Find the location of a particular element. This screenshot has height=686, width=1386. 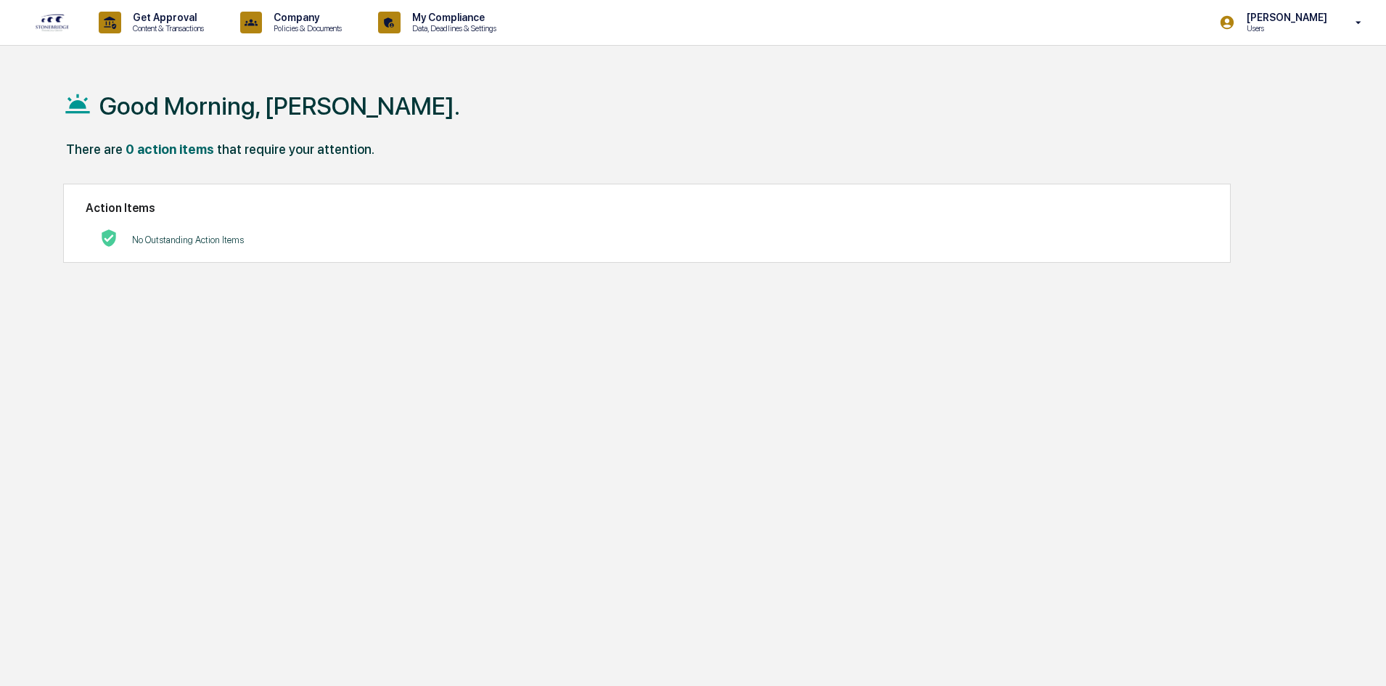

p: Policies & Documents is located at coordinates (306, 28).